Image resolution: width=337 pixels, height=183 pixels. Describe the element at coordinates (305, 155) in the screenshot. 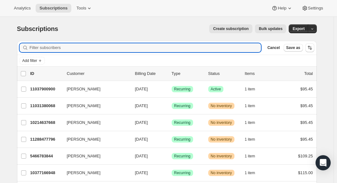

I see `span: $109.25` at that location.